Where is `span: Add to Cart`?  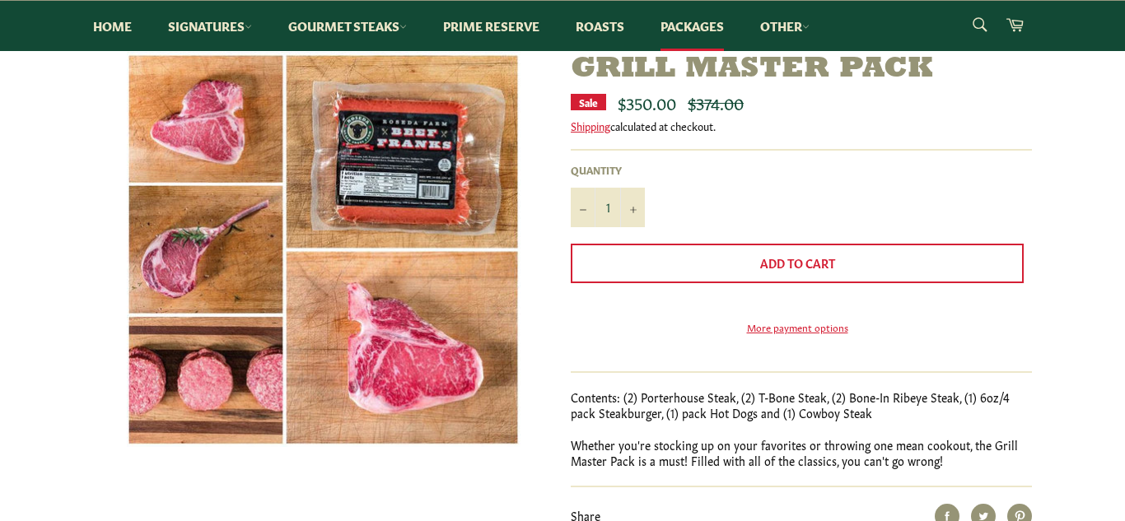
span: Add to Cart is located at coordinates (797, 263).